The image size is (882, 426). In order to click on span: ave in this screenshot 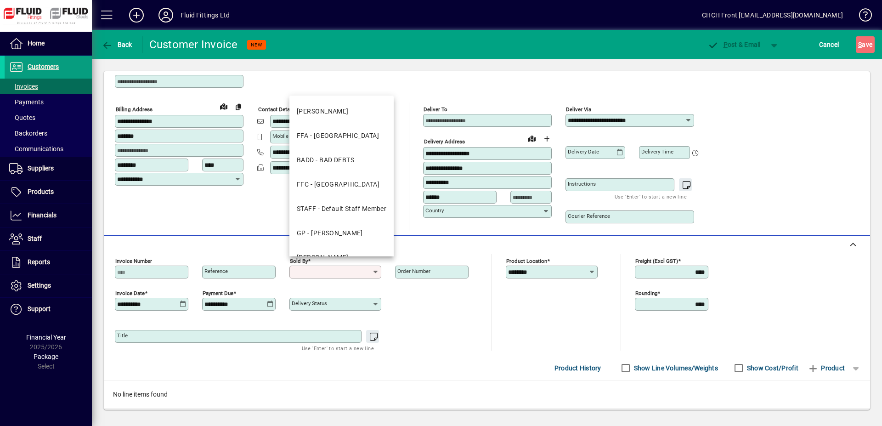, I will do `click(865, 45)`.